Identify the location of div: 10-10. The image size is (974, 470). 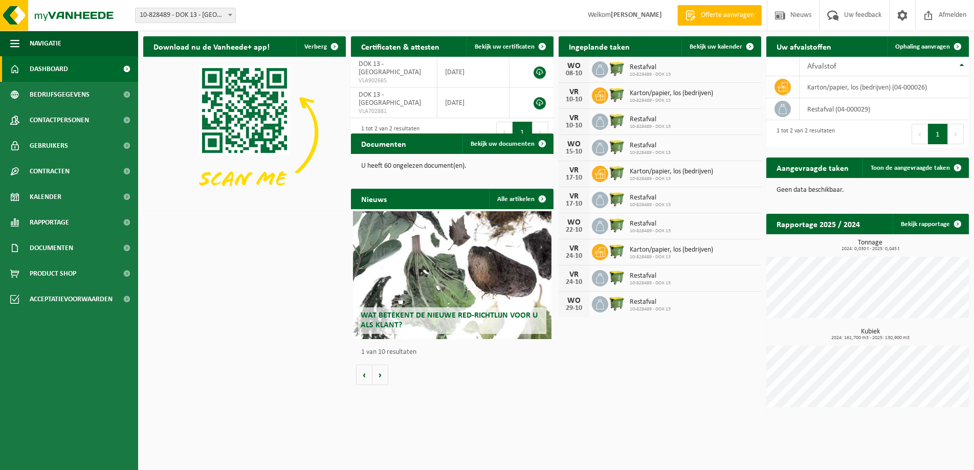
(574, 126).